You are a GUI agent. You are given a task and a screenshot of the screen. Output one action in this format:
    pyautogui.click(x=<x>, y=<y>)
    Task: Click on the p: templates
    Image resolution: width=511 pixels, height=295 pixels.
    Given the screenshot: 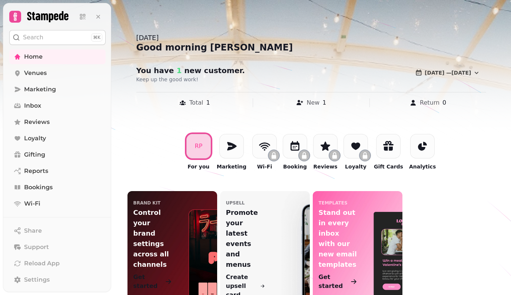 What is the action you would take?
    pyautogui.click(x=333, y=203)
    